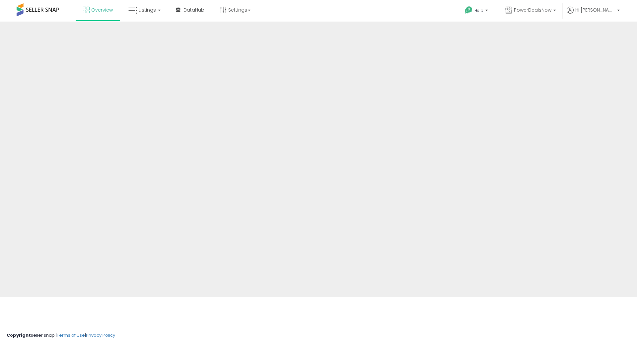  I want to click on i: Get Help, so click(468, 10).